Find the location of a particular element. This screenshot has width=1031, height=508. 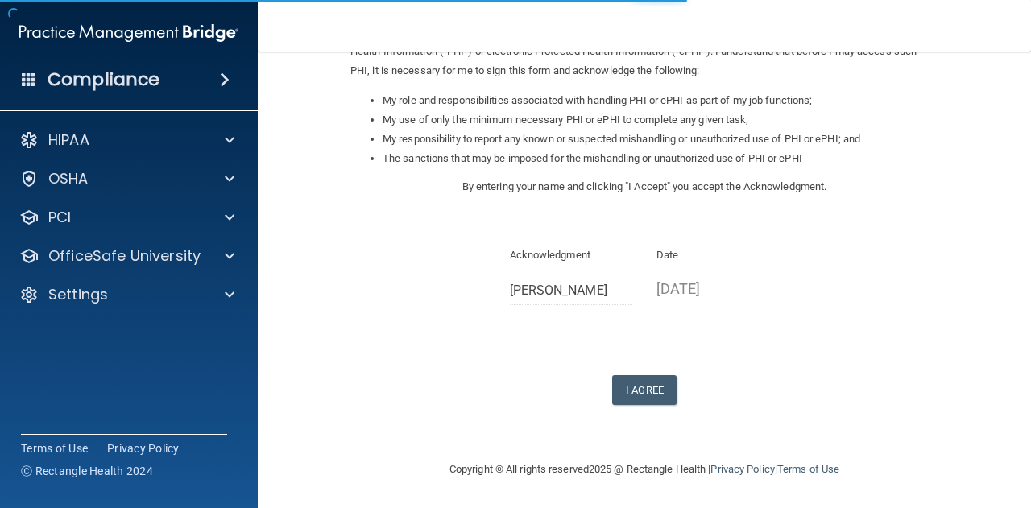

a: OSHA is located at coordinates (126, 179).